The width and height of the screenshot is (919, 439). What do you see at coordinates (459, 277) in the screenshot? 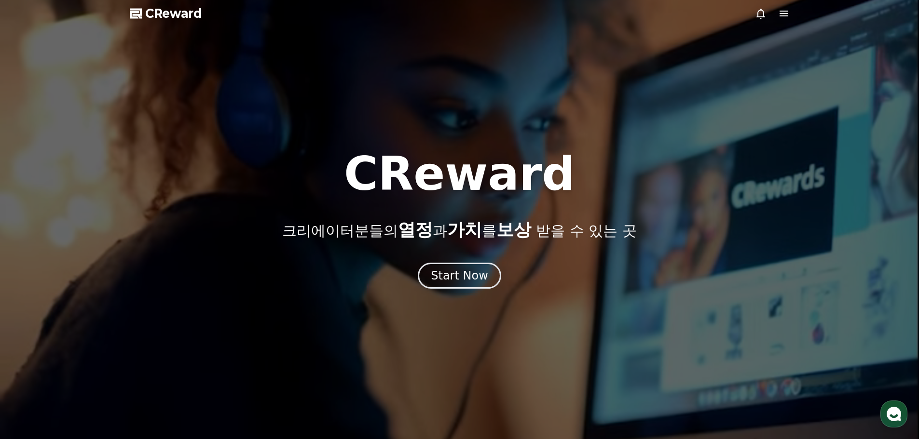
I see `a: Start Now` at bounding box center [459, 277].